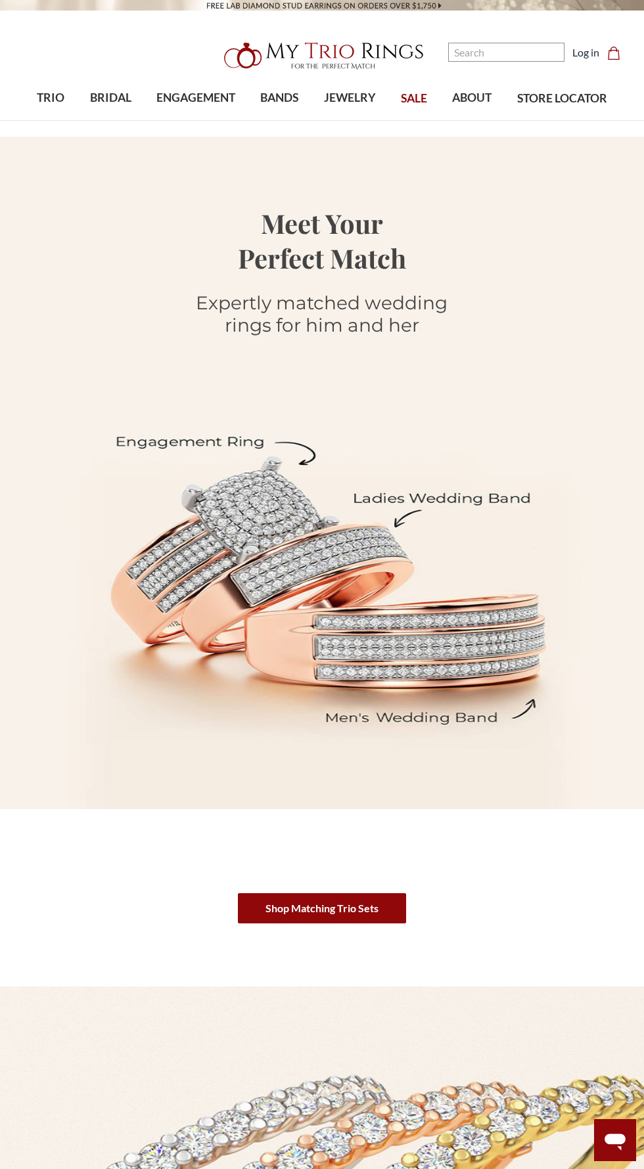 This screenshot has width=644, height=1169. What do you see at coordinates (196, 98) in the screenshot?
I see `a: ENGAGEMENT` at bounding box center [196, 98].